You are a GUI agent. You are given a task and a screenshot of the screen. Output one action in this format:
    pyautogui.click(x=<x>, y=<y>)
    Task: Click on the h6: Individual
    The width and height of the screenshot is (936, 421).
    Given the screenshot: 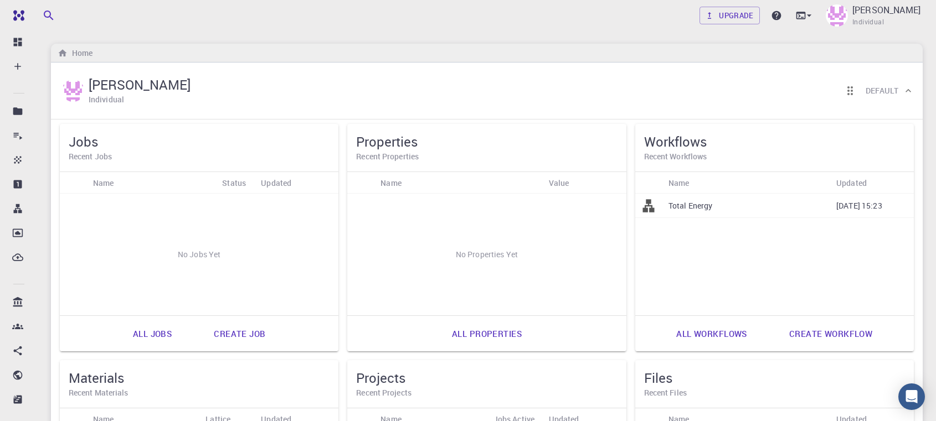 What is the action you would take?
    pyautogui.click(x=106, y=100)
    